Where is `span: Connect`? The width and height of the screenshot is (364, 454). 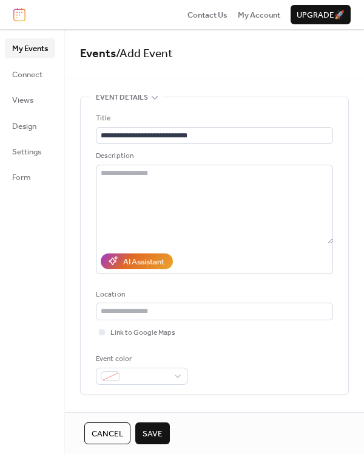
span: Connect is located at coordinates (27, 75).